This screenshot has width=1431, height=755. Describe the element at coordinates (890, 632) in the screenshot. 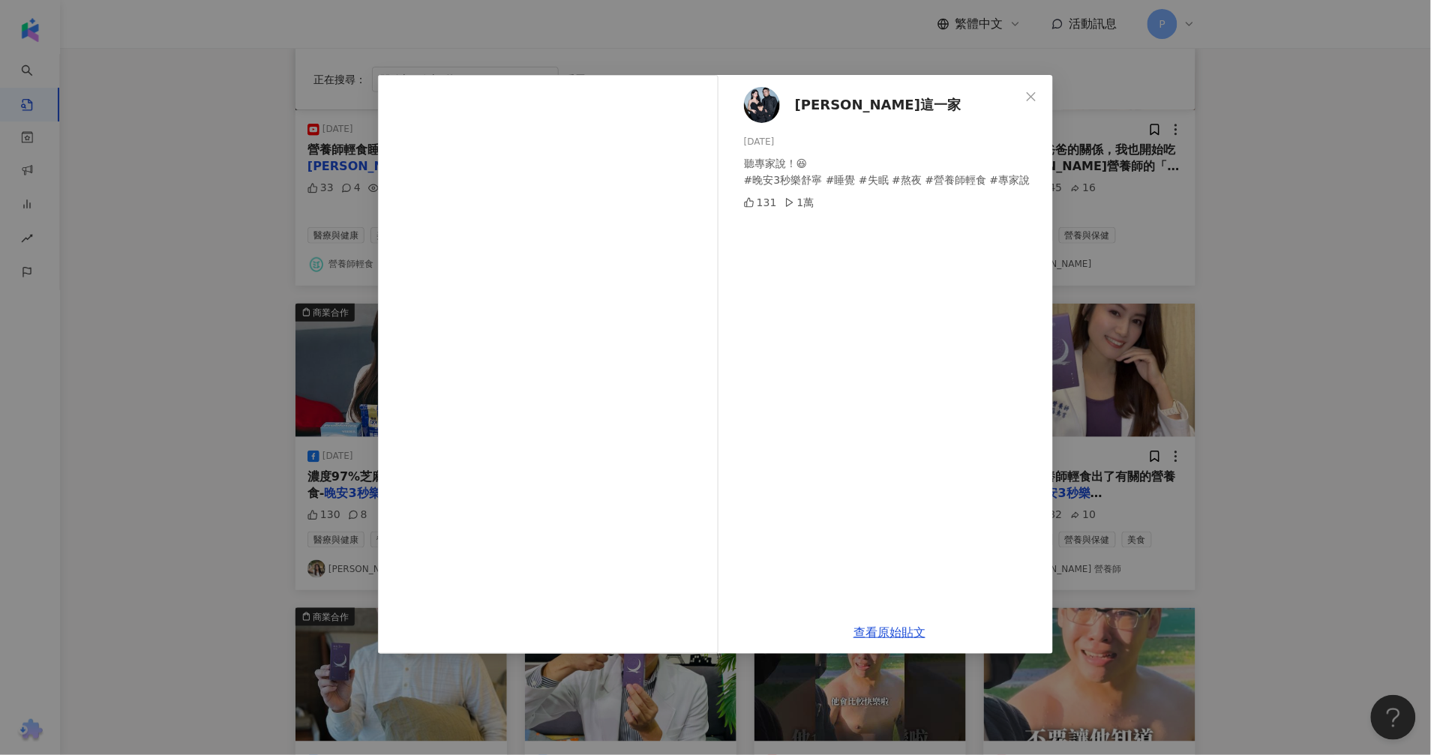

I see `a: 查看原始貼文` at that location.